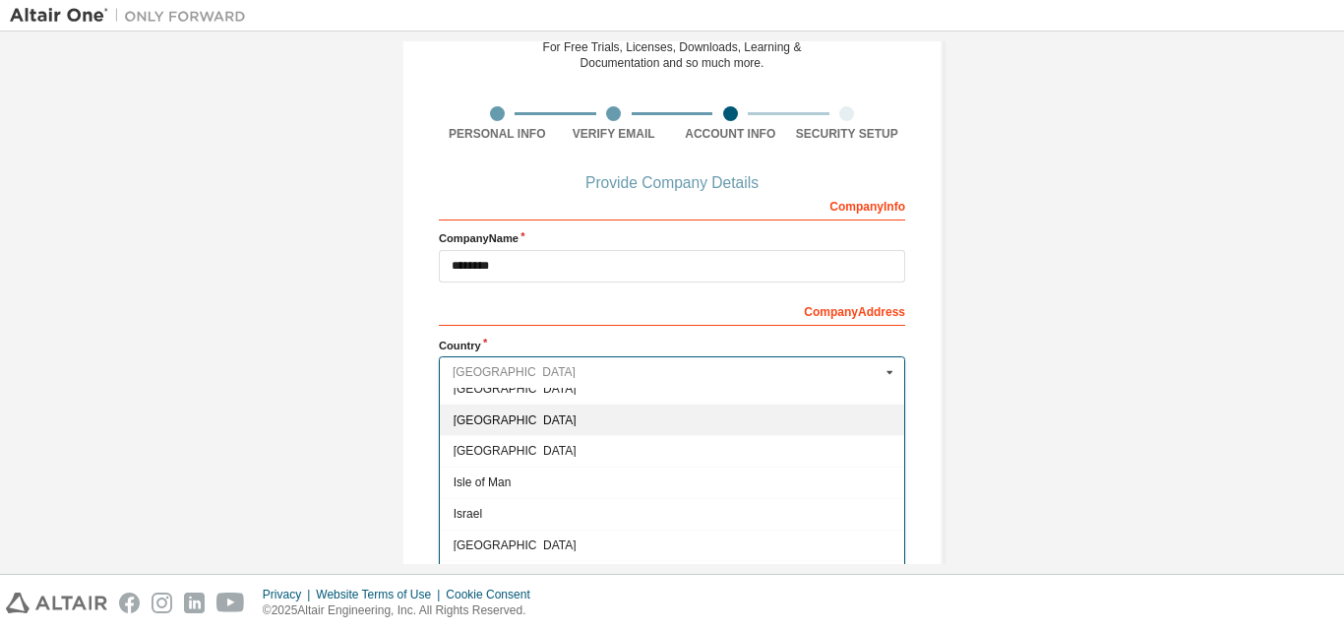 The width and height of the screenshot is (1344, 631). What do you see at coordinates (129, 602) in the screenshot?
I see `img: facebook.svg` at bounding box center [129, 602].